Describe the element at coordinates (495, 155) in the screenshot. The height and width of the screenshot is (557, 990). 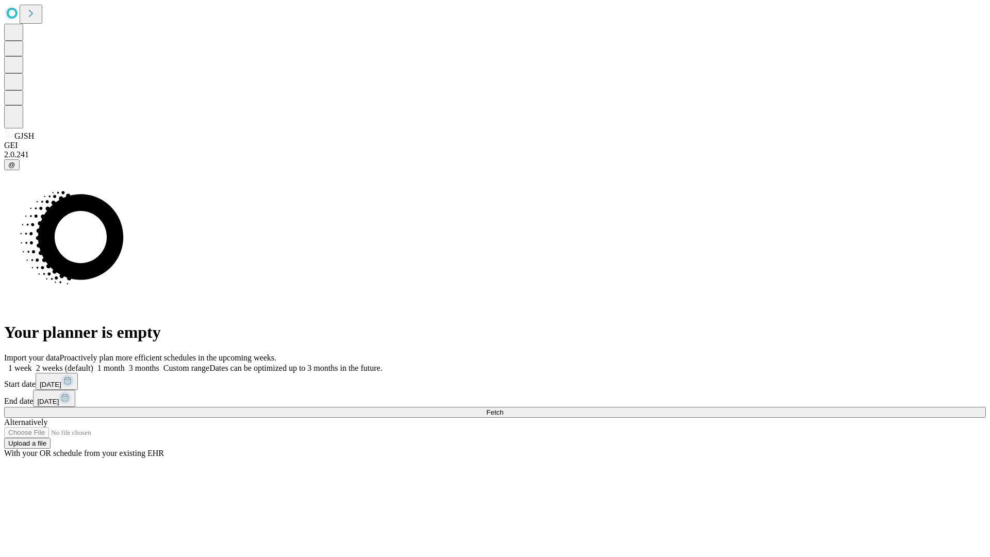
I see `div: 2.0.241` at that location.